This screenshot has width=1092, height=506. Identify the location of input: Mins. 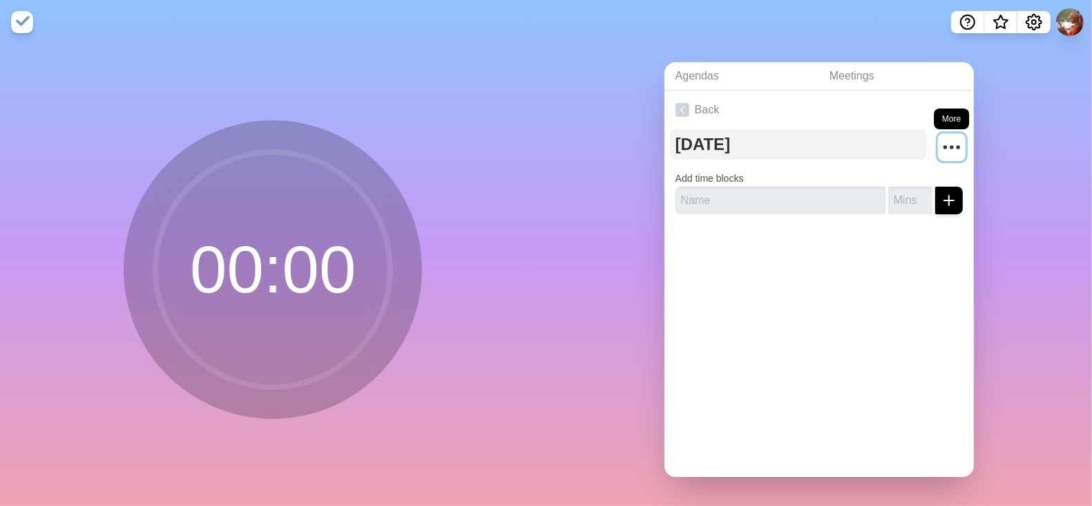
(910, 200).